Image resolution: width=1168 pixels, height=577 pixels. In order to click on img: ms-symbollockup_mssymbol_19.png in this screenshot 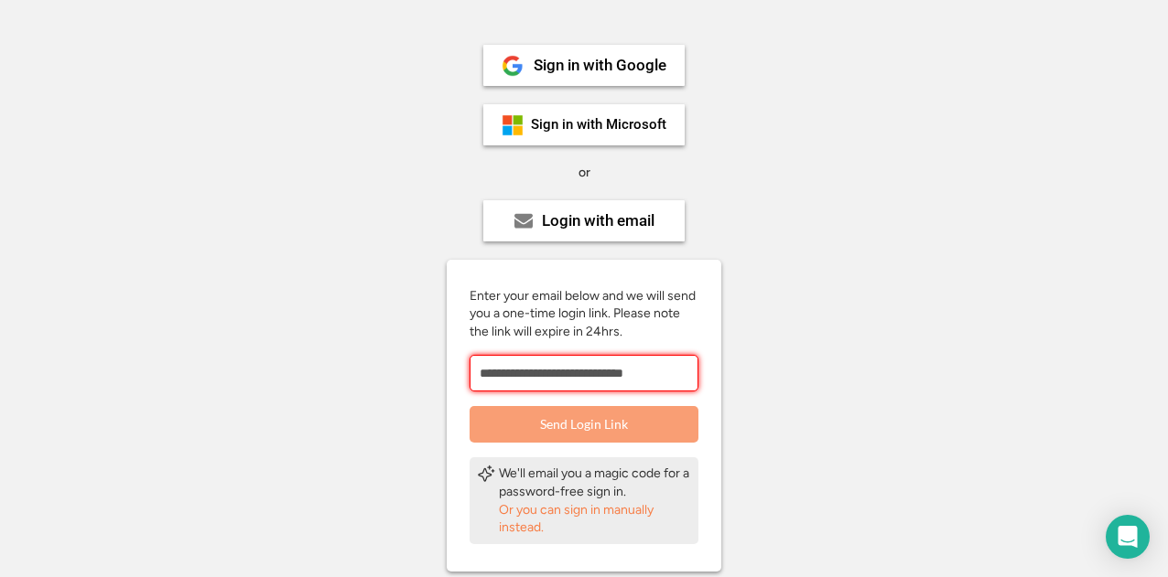, I will do `click(512, 125)`.